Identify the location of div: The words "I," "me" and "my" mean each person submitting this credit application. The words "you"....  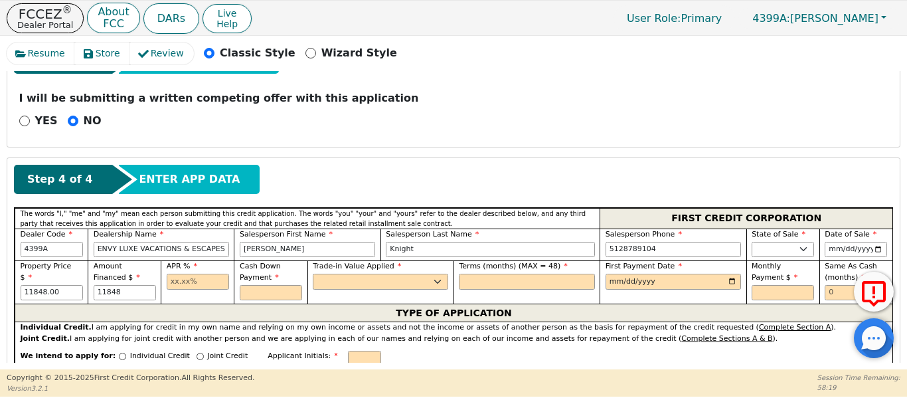
(307, 218).